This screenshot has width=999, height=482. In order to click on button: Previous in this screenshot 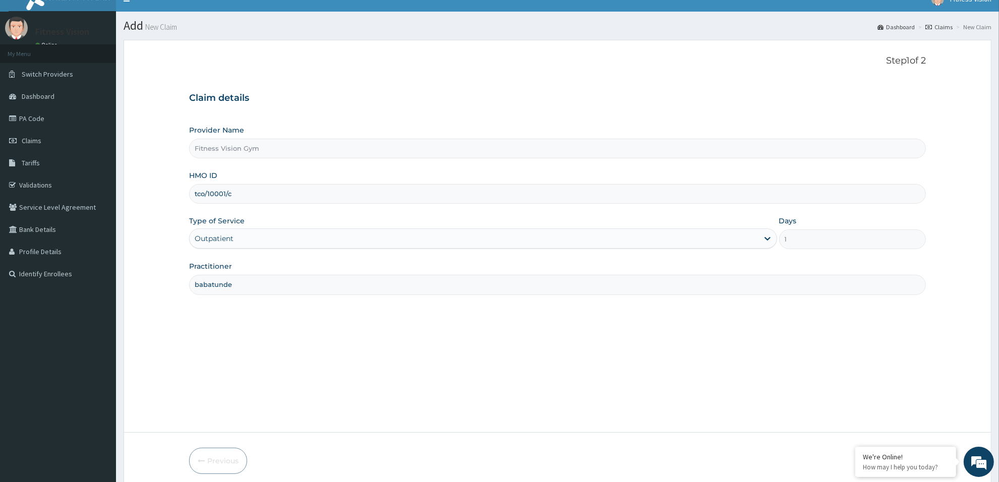, I will do `click(218, 461)`.